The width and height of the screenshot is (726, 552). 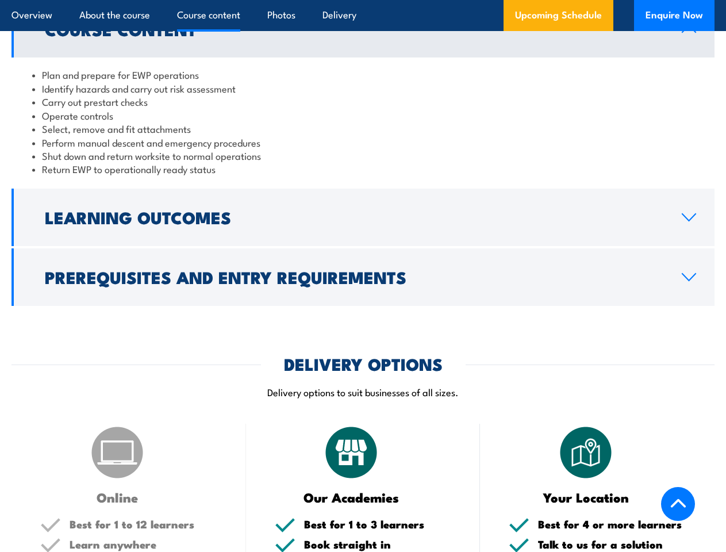 What do you see at coordinates (363, 277) in the screenshot?
I see `a: Prerequisites and Entry Requirements` at bounding box center [363, 277].